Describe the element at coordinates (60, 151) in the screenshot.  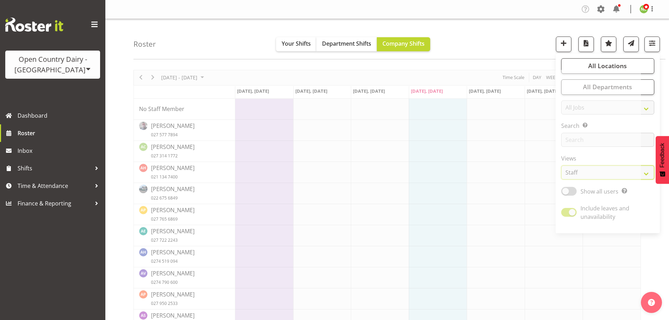
I see `span: Inbox` at that location.